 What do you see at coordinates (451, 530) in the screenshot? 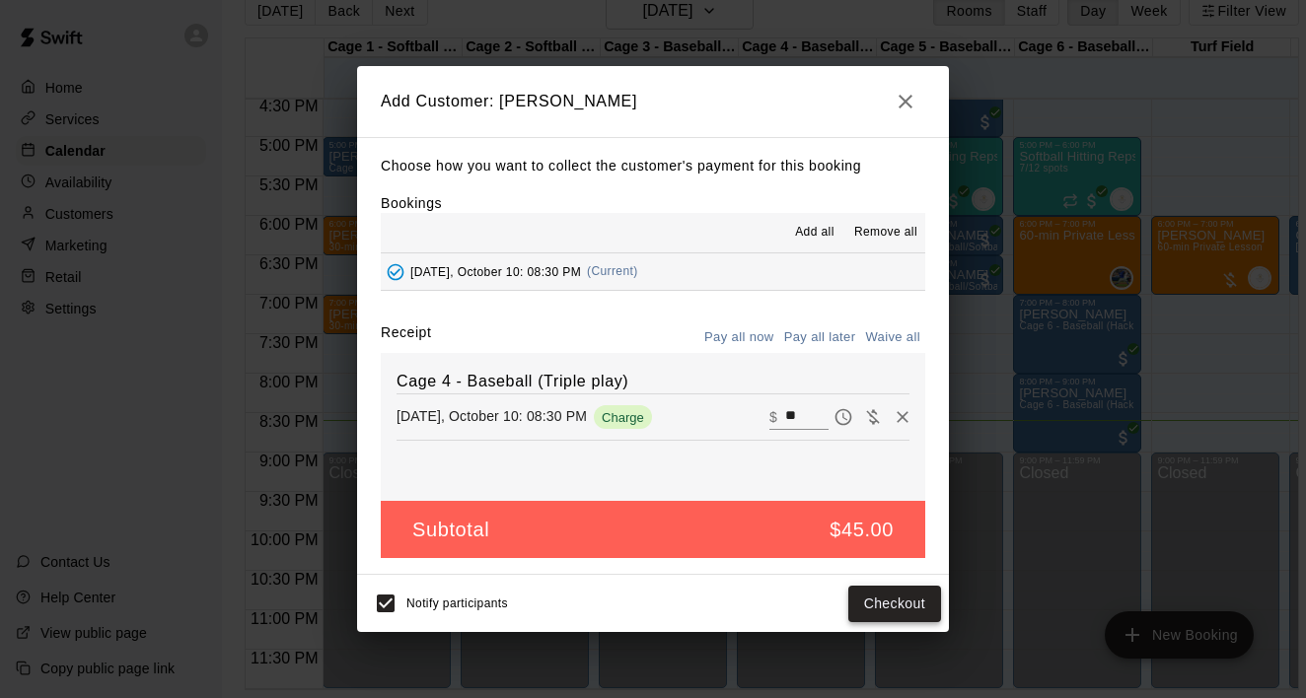
I see `h5: Subtotal` at bounding box center [451, 530].